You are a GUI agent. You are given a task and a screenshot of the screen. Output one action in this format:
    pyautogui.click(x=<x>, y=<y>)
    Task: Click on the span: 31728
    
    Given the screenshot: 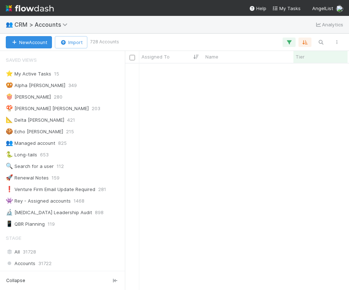 What is the action you would take?
    pyautogui.click(x=29, y=252)
    